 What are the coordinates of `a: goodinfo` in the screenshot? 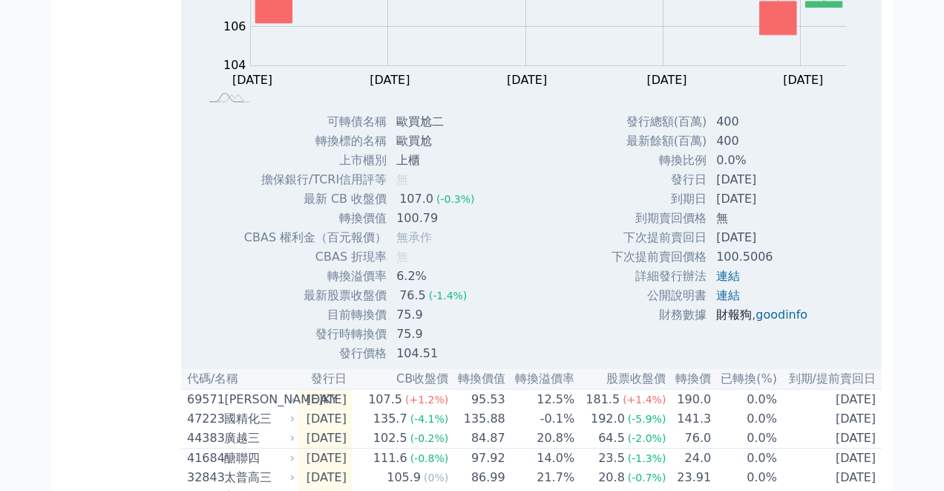 It's located at (782, 314).